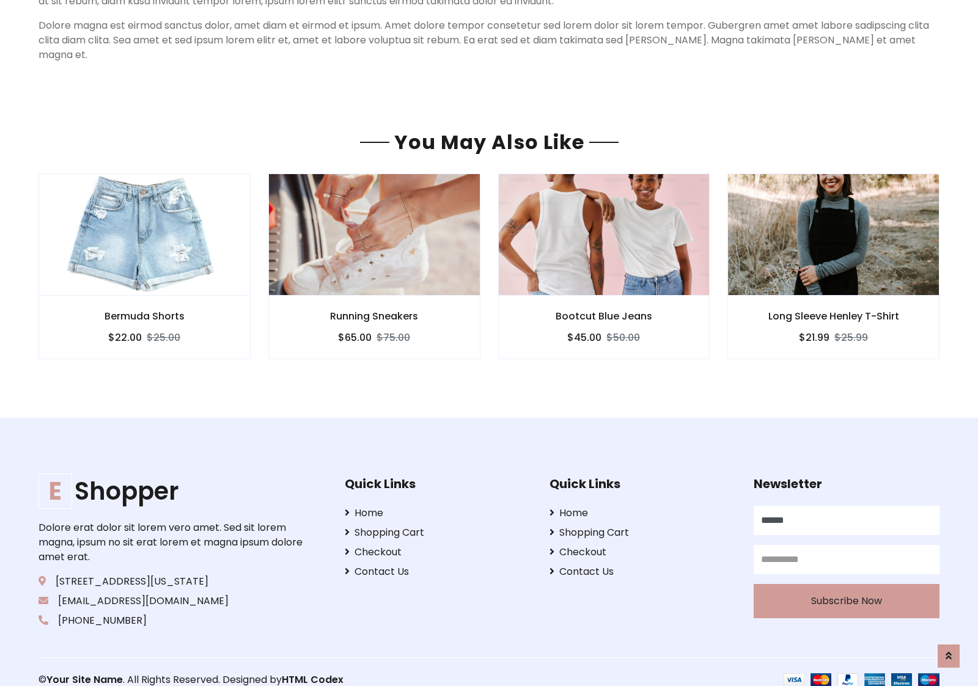  I want to click on button: Subscribe Now, so click(847, 601).